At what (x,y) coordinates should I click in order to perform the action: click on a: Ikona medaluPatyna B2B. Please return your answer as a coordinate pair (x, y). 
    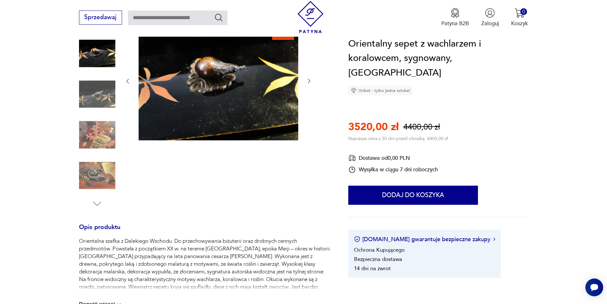
    Looking at the image, I should click on (455, 18).